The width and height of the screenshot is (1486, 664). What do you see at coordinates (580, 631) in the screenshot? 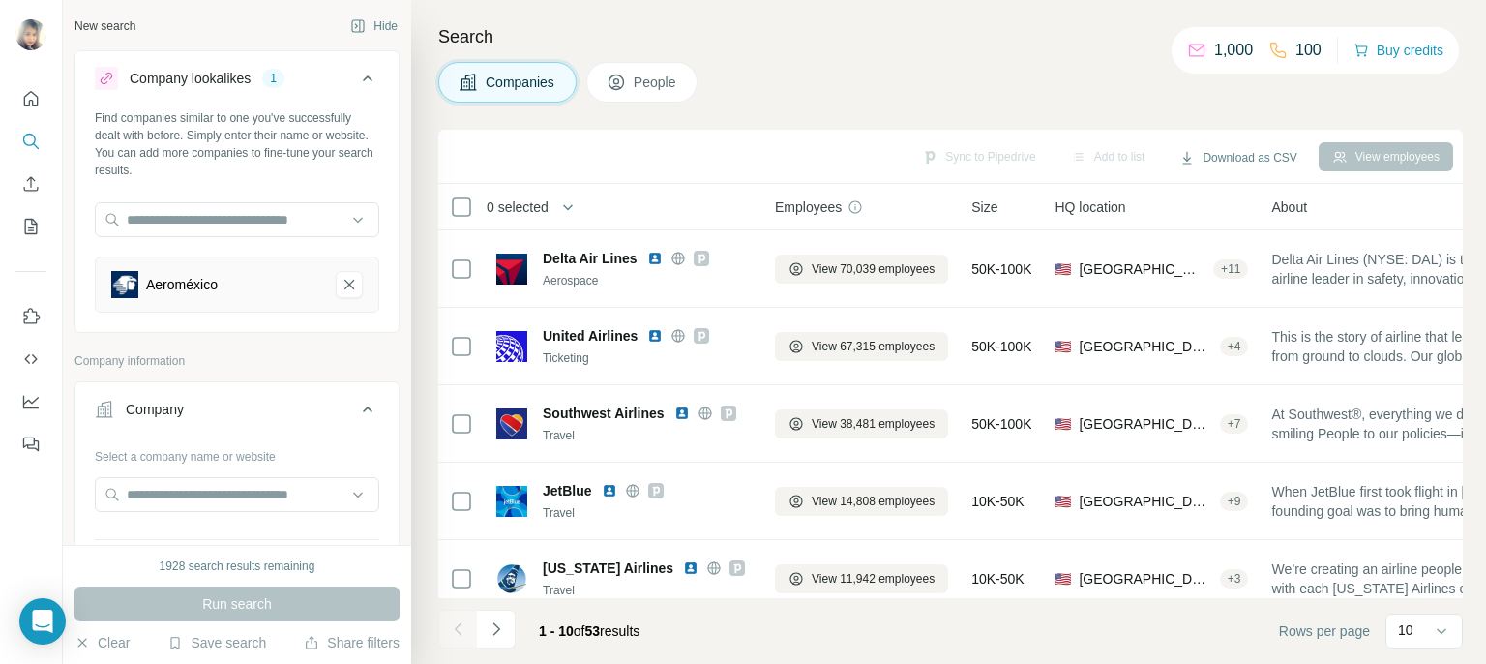
I see `span: of` at bounding box center [580, 631].